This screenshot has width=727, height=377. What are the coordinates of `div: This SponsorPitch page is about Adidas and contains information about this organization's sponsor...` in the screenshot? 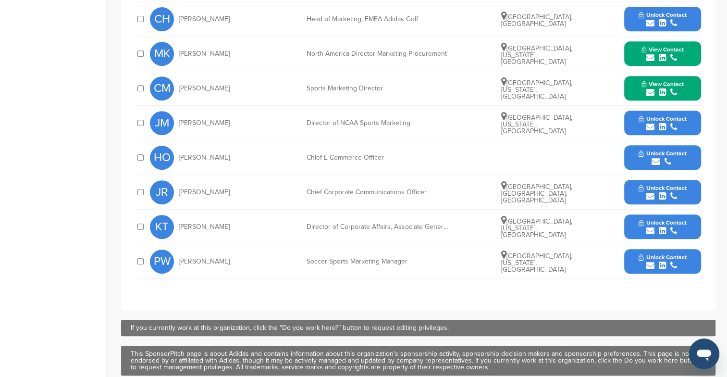 It's located at (418, 361).